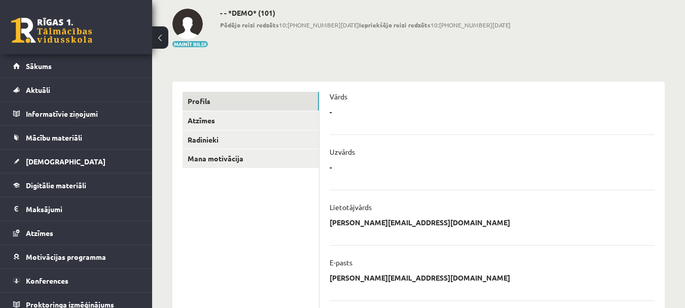 This screenshot has width=685, height=308. Describe the element at coordinates (76, 185) in the screenshot. I see `a: Digitālie materiāli` at that location.